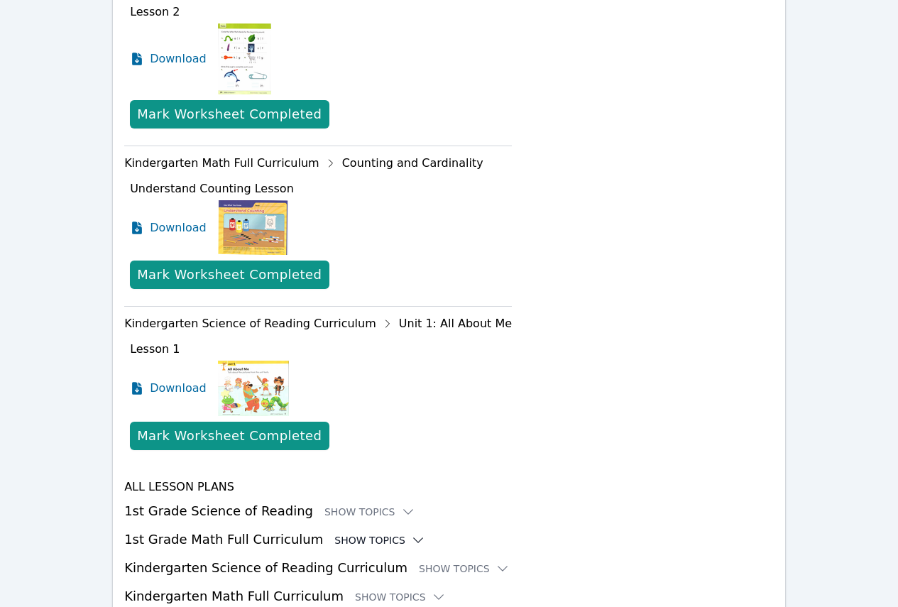 This screenshot has width=898, height=607. I want to click on h3: Kindergarten Math Full Curriculum, so click(448, 596).